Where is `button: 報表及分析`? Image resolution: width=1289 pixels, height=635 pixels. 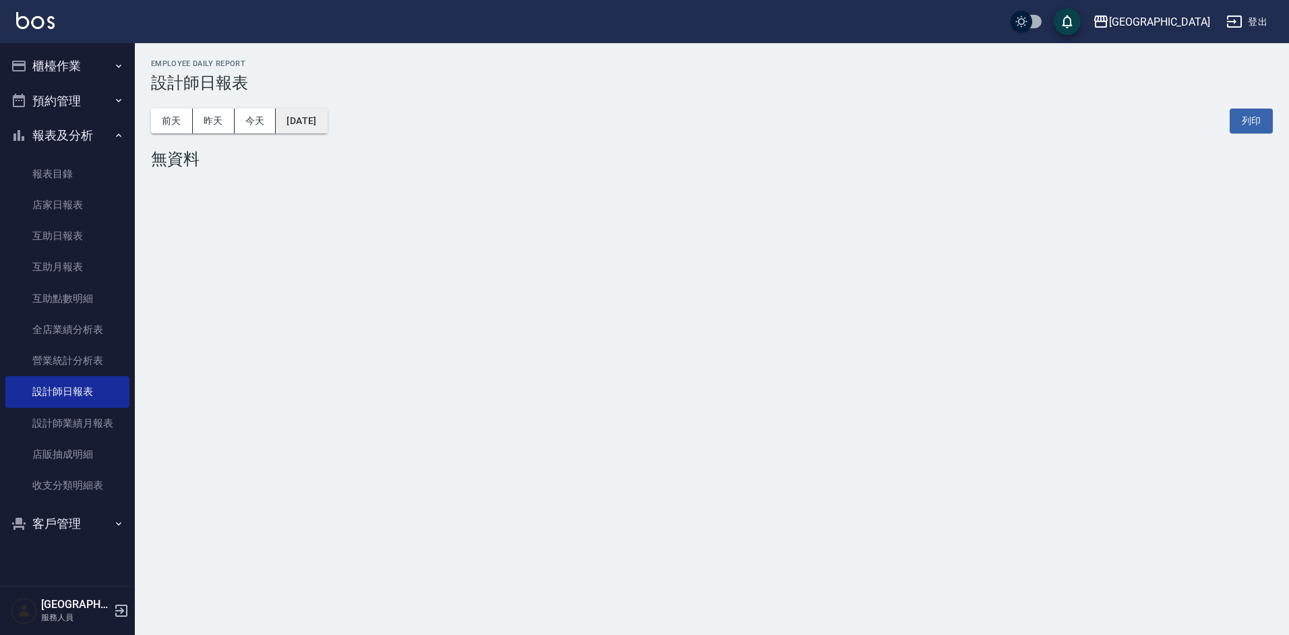 button: 報表及分析 is located at coordinates (67, 135).